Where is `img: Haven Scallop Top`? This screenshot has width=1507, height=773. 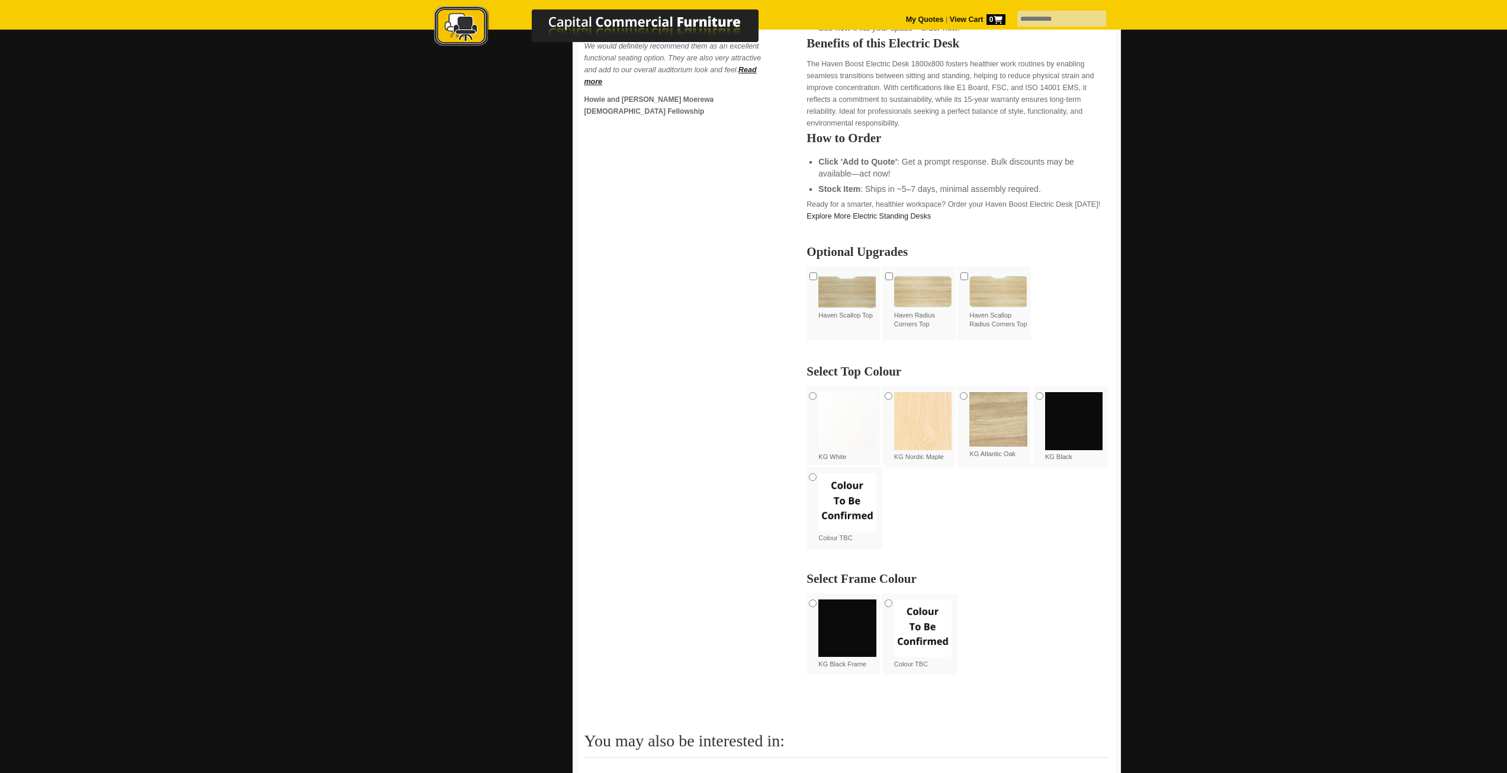
img: Haven Scallop Top is located at coordinates (847, 291).